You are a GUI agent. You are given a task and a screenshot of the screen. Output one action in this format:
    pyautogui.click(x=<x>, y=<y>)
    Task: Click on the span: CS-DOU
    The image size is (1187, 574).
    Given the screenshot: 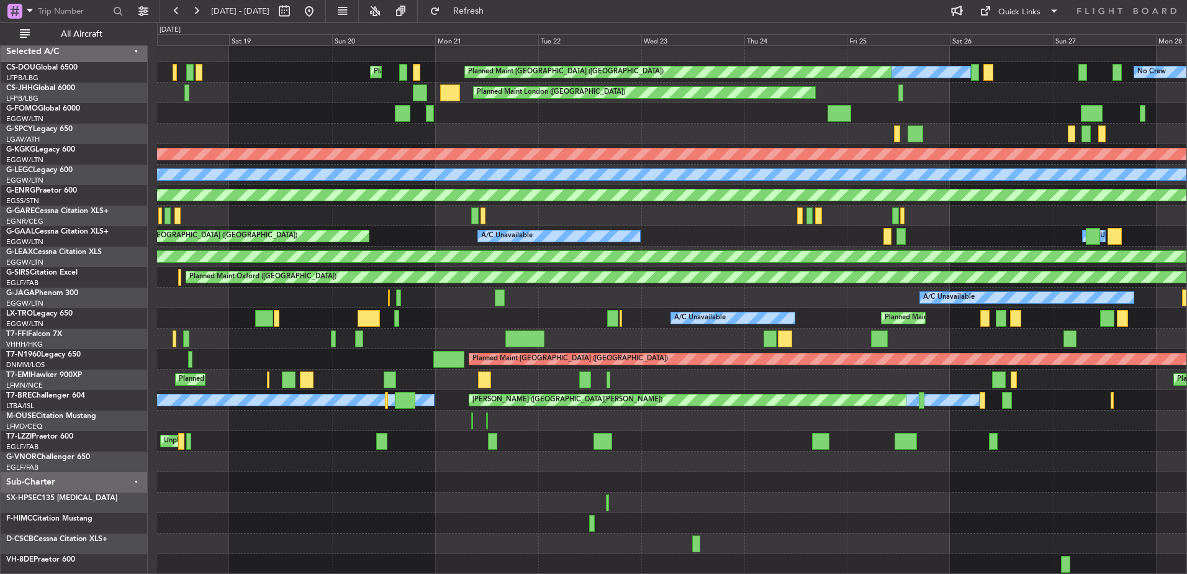 What is the action you would take?
    pyautogui.click(x=20, y=68)
    